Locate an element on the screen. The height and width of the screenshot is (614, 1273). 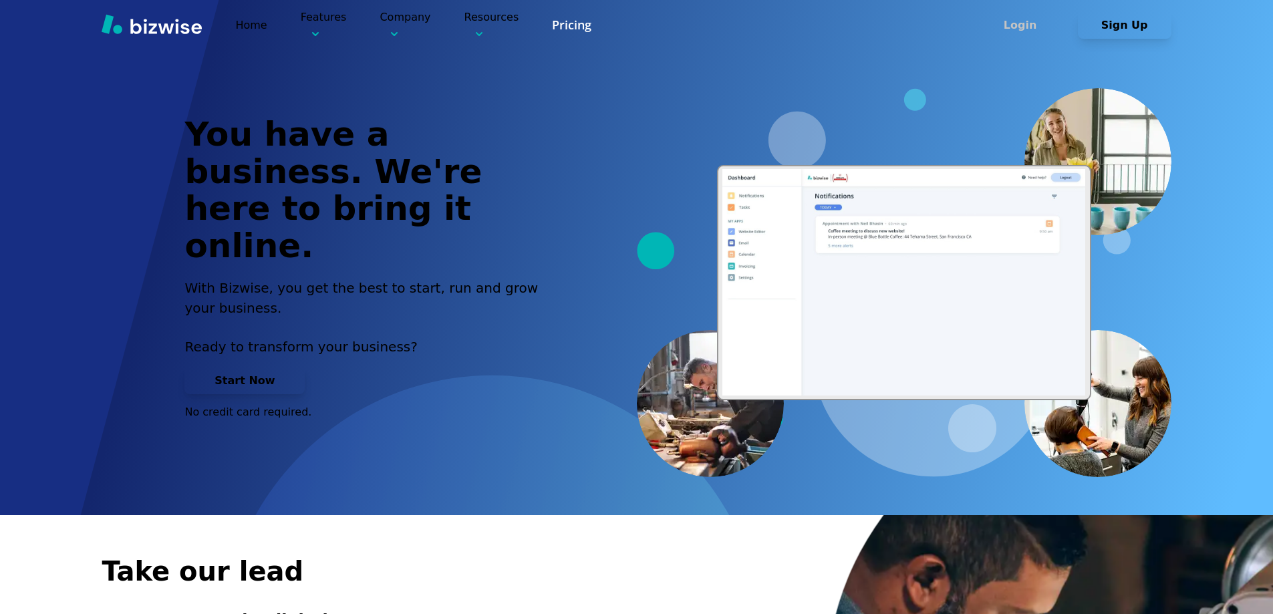
p: No credit card required. is located at coordinates (369, 412).